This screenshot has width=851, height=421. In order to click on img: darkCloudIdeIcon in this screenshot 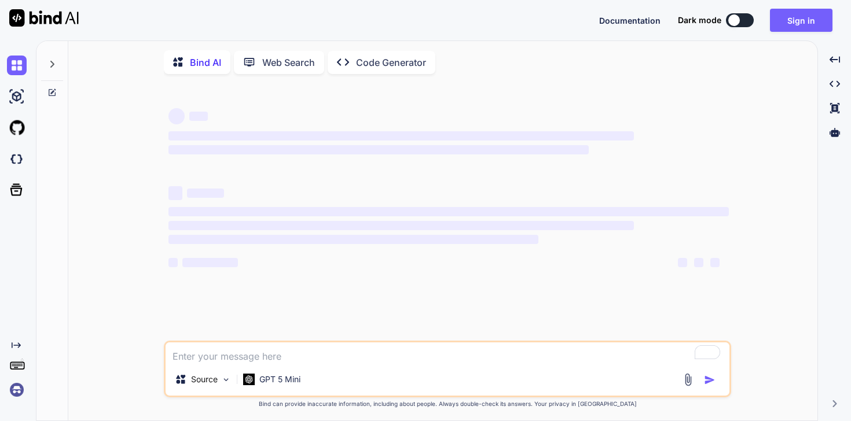, I will do `click(17, 159)`.